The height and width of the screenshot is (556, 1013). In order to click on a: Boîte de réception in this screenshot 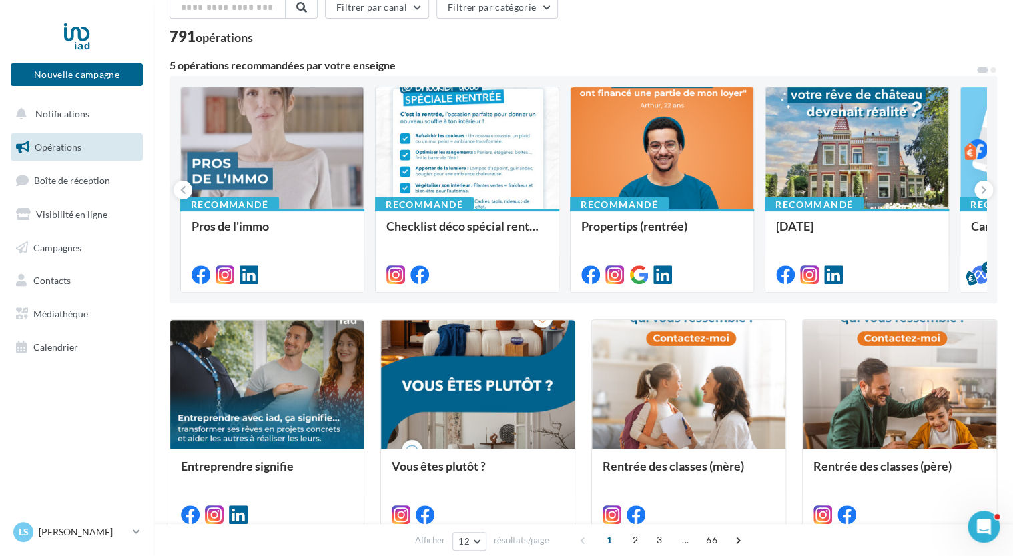, I will do `click(77, 180)`.